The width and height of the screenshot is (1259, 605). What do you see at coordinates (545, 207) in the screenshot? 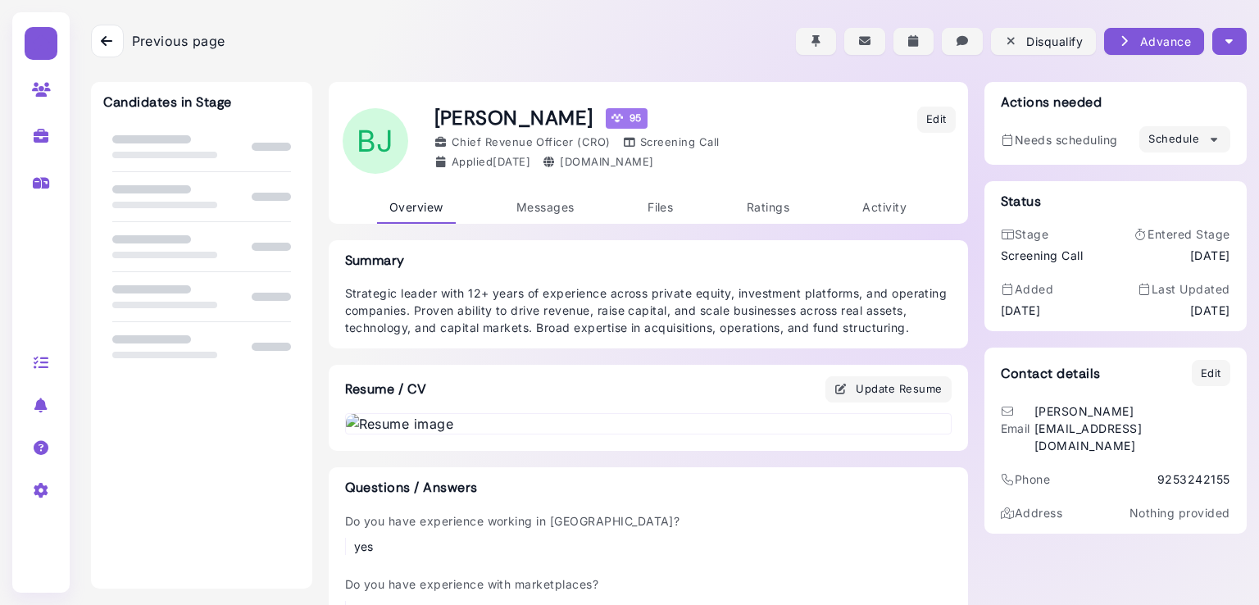
I see `a: Messages` at bounding box center [545, 207].